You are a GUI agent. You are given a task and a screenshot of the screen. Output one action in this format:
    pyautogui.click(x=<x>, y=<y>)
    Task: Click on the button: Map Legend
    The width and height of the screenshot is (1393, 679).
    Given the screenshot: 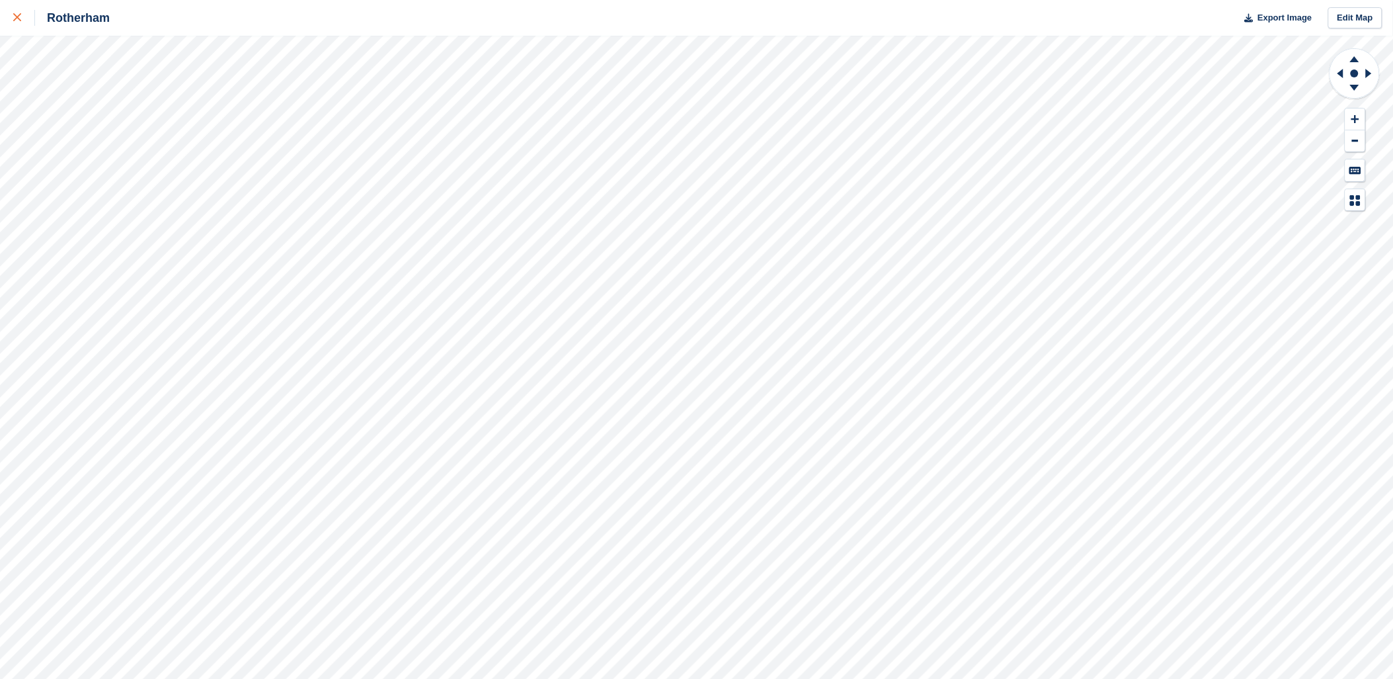 What is the action you would take?
    pyautogui.click(x=1356, y=200)
    